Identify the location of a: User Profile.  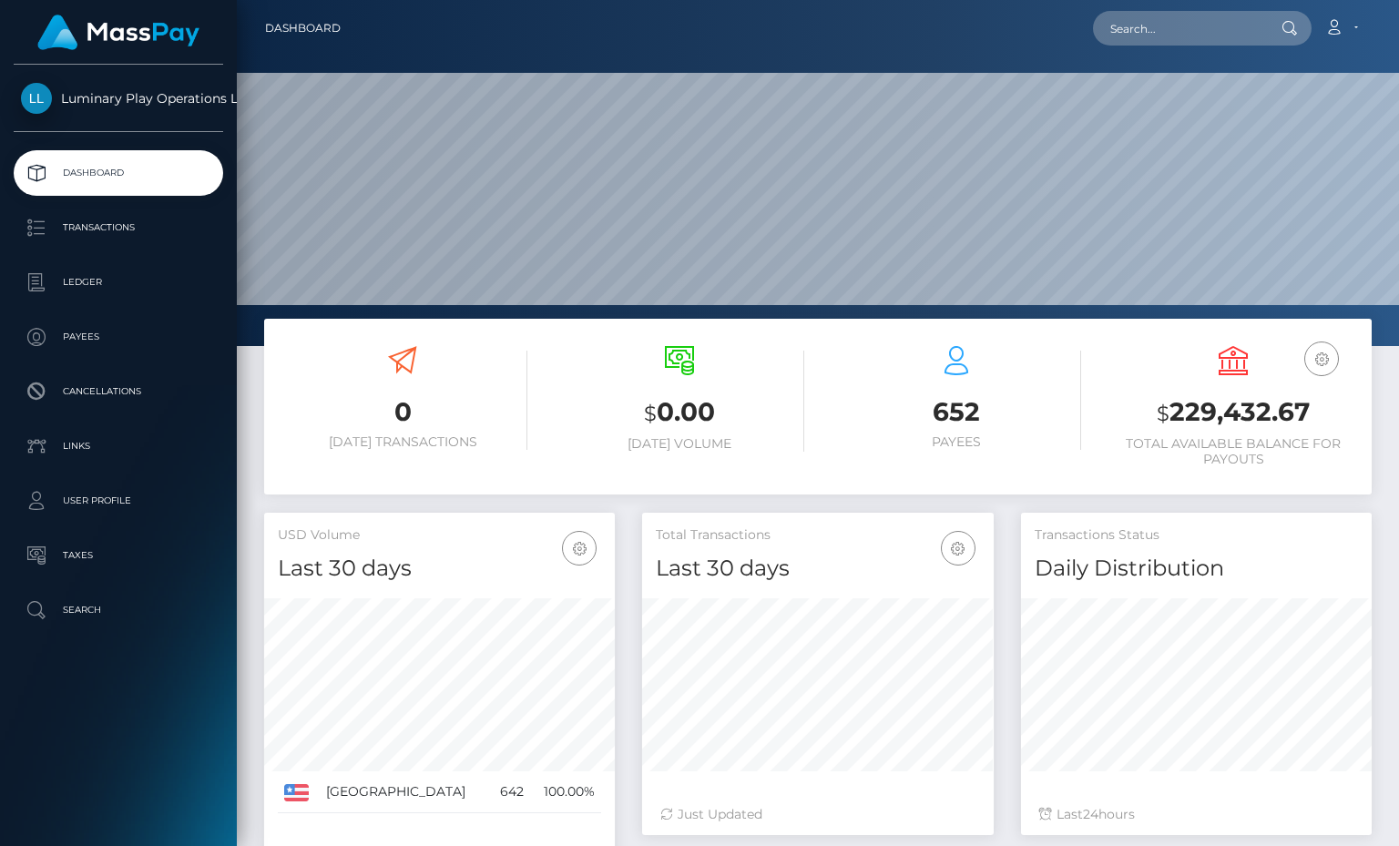
(118, 501).